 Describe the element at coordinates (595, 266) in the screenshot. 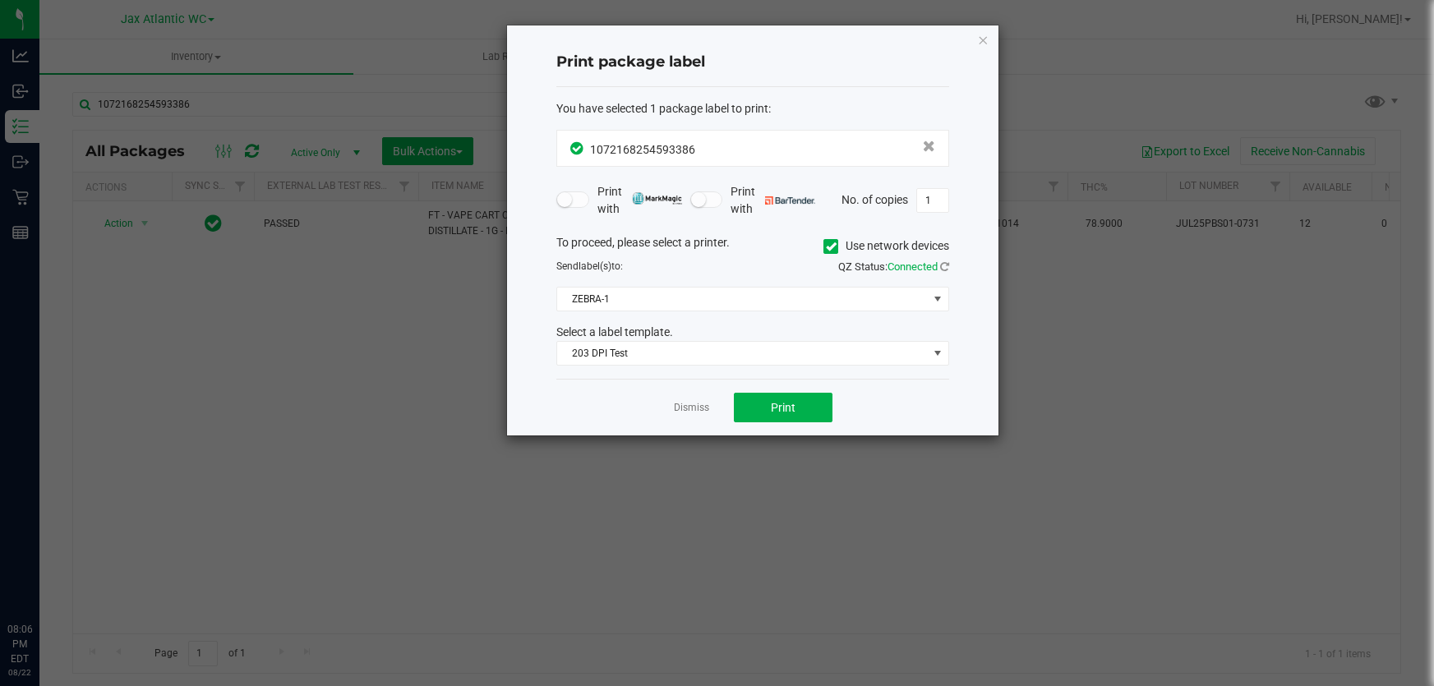

I see `span: label(s)` at that location.